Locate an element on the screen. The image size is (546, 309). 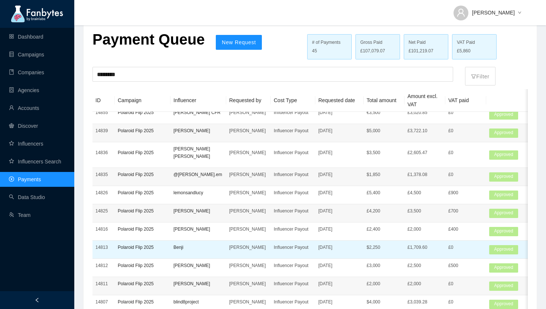
th: Influencer is located at coordinates (198, 100).